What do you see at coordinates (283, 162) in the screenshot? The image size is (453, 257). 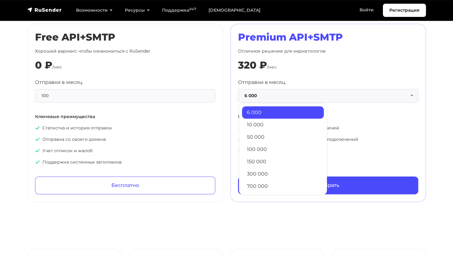 I see `a: 150 000` at bounding box center [283, 162].